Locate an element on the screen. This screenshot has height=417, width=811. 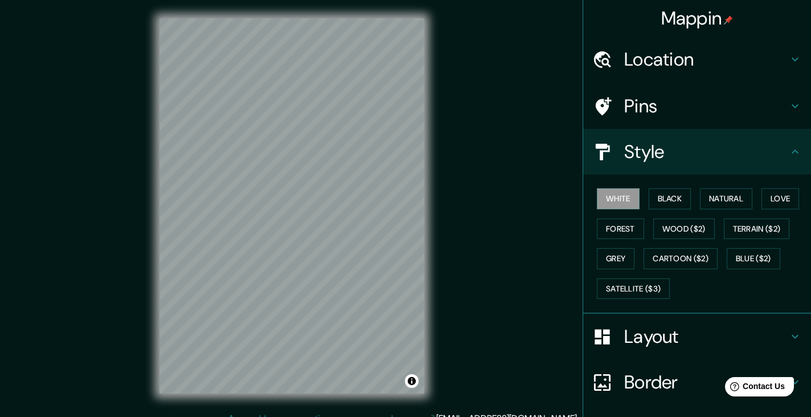
img: pin-icon.png is located at coordinates (729, 20).